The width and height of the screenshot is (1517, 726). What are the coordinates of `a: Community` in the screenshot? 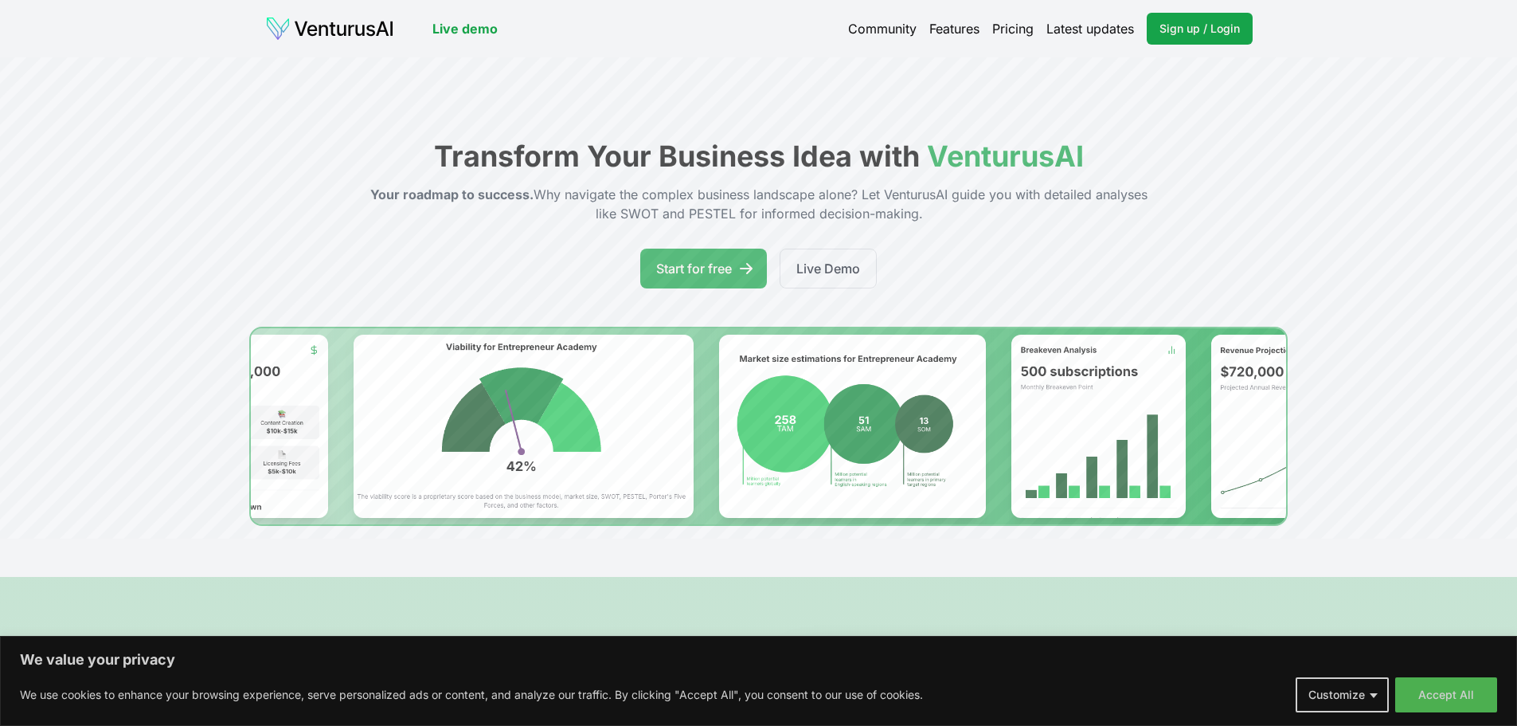 It's located at (883, 29).